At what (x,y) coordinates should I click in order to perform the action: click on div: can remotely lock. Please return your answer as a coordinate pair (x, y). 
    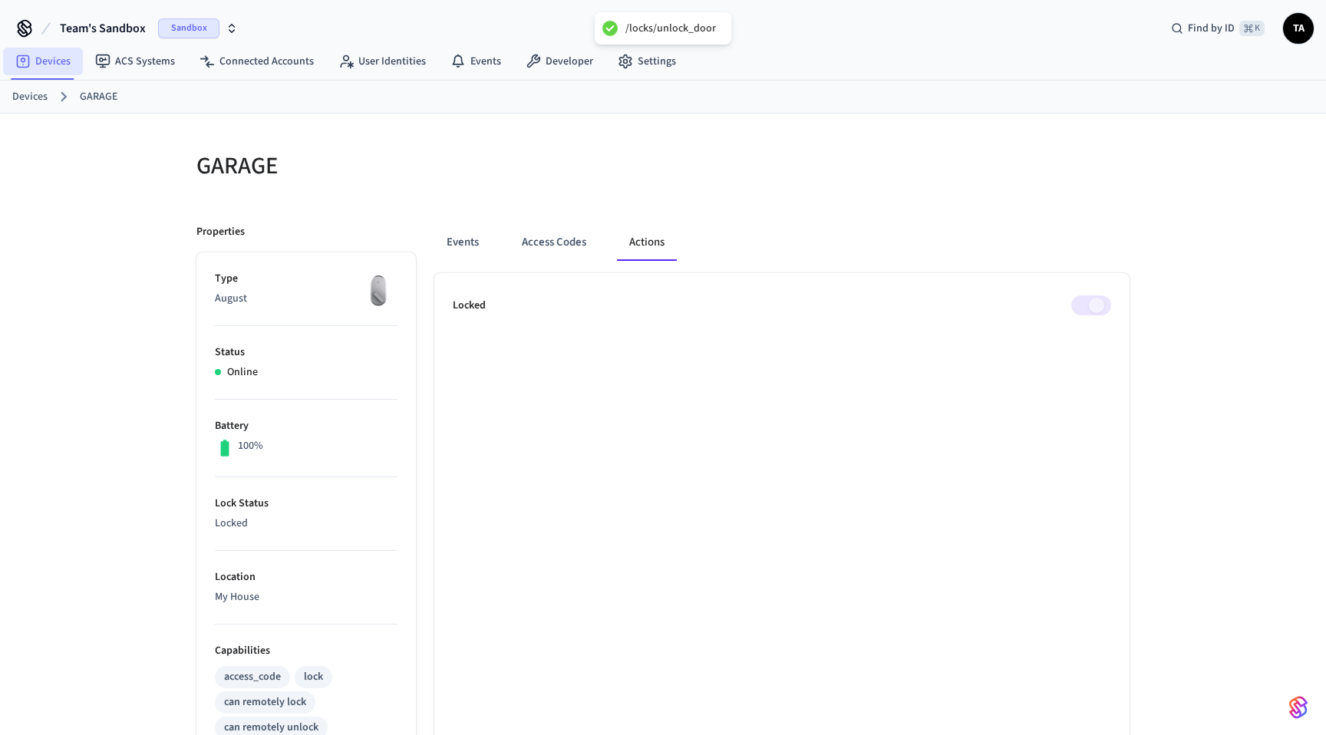
    Looking at the image, I should click on (265, 702).